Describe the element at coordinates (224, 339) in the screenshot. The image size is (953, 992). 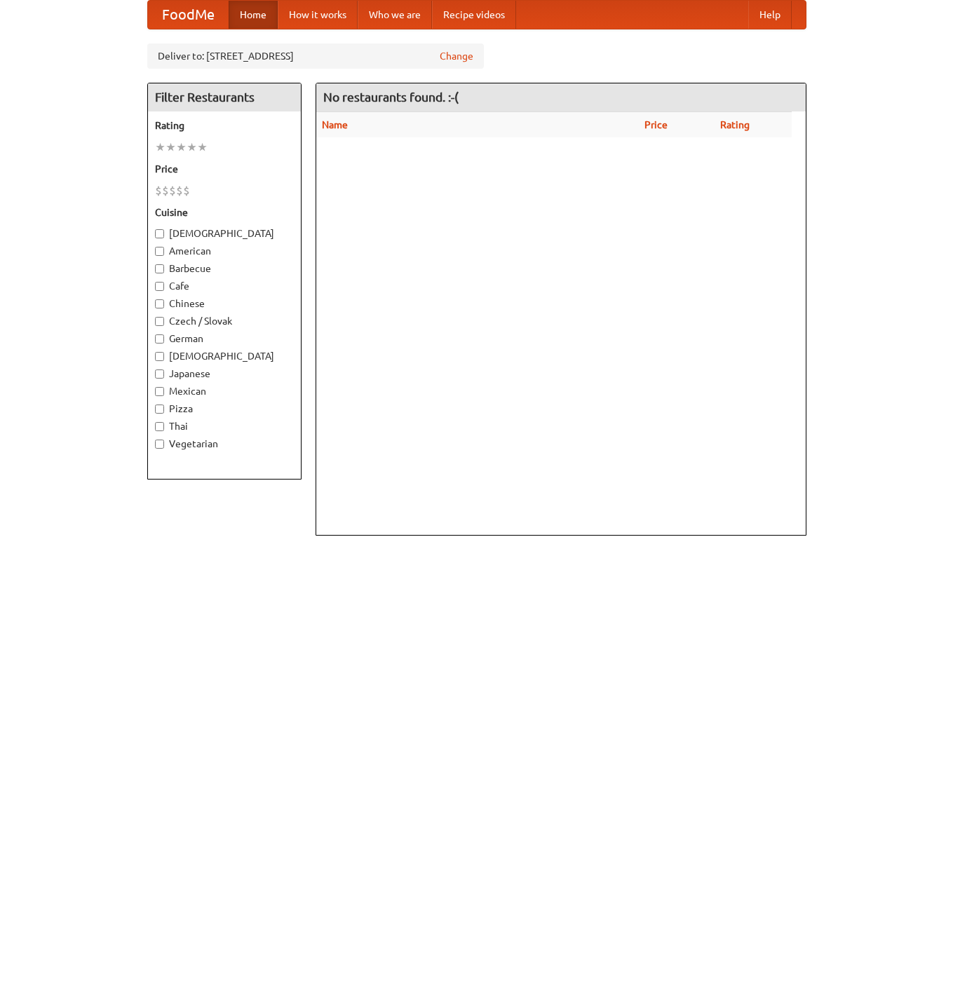
I see `label: German` at that location.